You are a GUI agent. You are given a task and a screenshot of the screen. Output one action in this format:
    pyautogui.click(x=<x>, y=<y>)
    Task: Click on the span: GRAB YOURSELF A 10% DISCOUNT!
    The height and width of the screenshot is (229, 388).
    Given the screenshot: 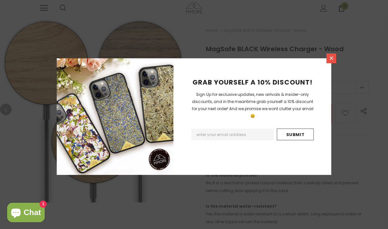 What is the action you would take?
    pyautogui.click(x=253, y=82)
    